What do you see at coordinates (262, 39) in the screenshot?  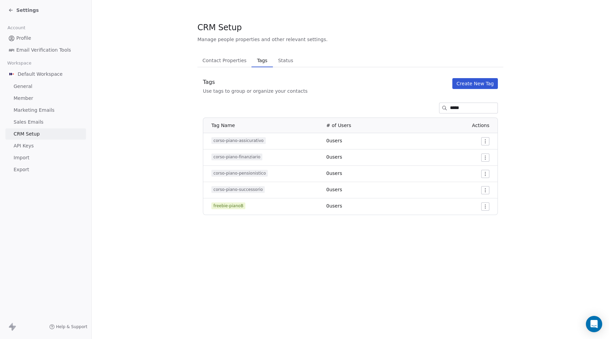 I see `span: Manage people properties and other relevant settings.` at bounding box center [262, 39].